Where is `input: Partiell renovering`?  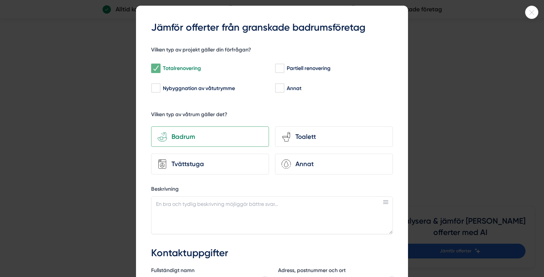 input: Partiell renovering is located at coordinates (279, 68).